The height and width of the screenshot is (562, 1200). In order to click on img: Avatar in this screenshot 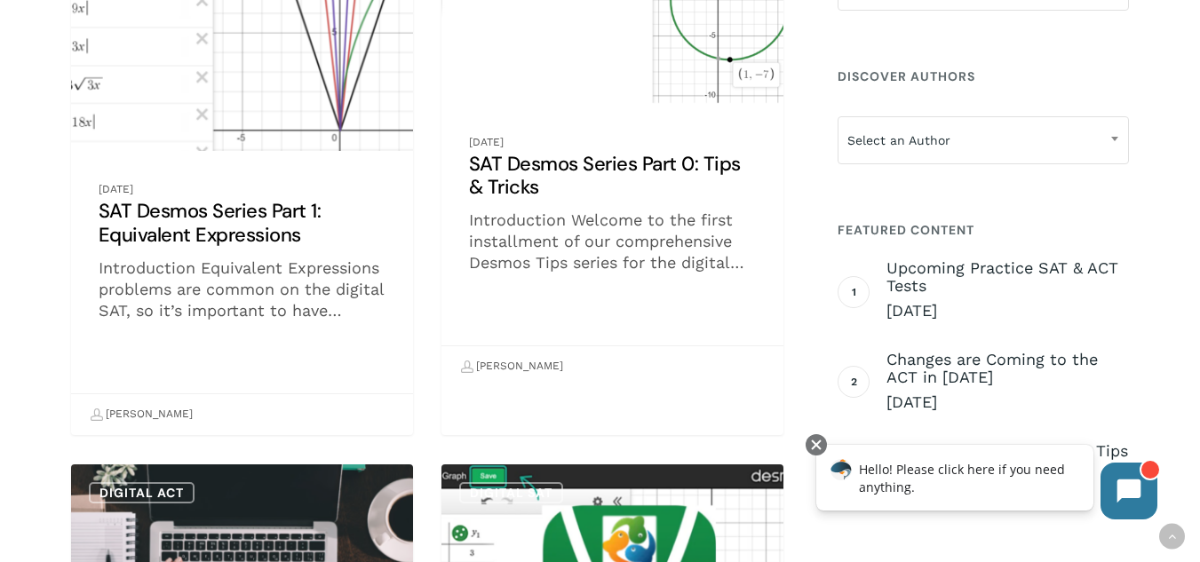, I will do `click(44, 39)`.